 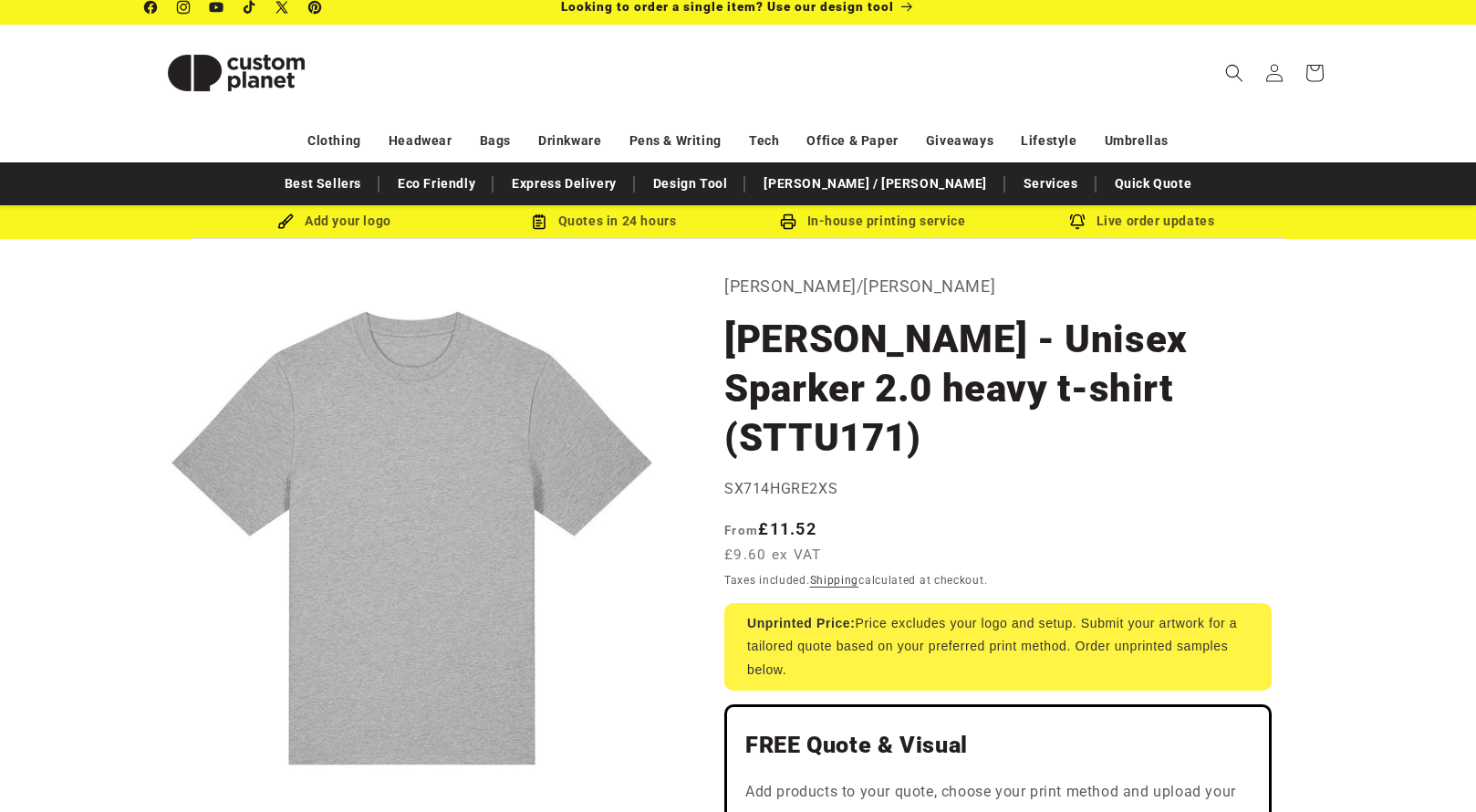 I want to click on strong: £11.52, so click(x=770, y=529).